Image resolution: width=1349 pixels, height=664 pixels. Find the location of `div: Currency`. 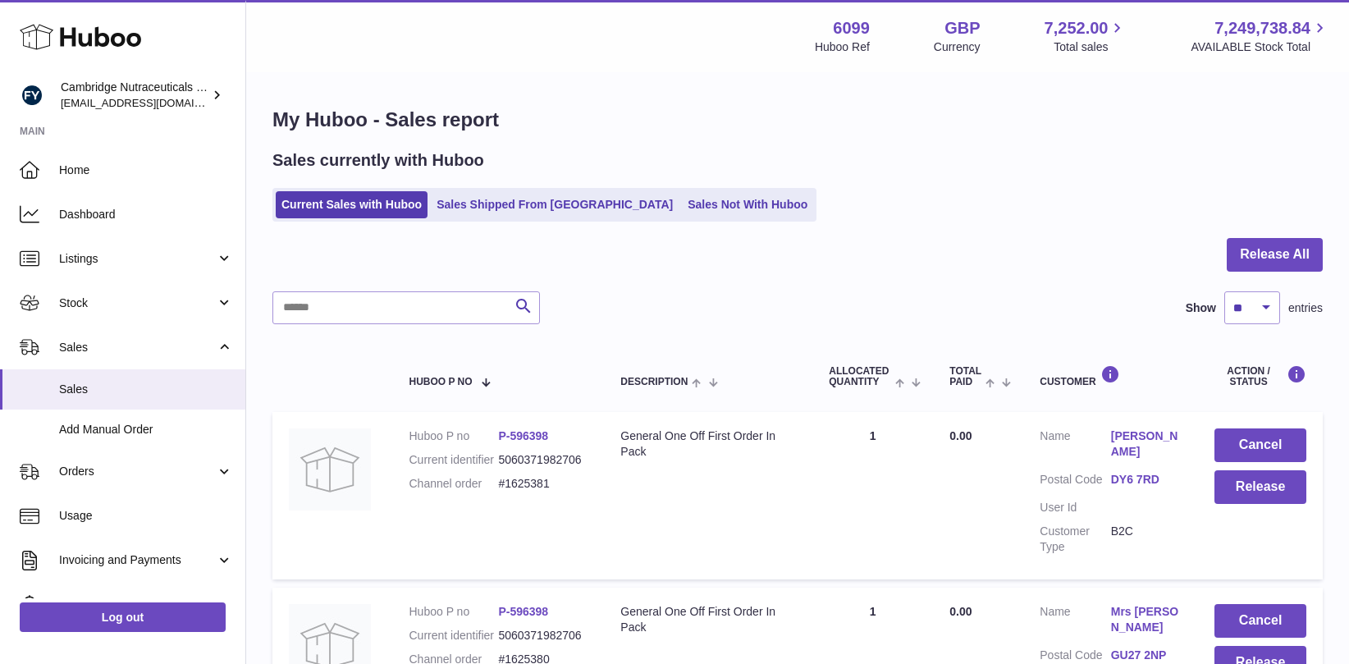

div: Currency is located at coordinates (957, 47).